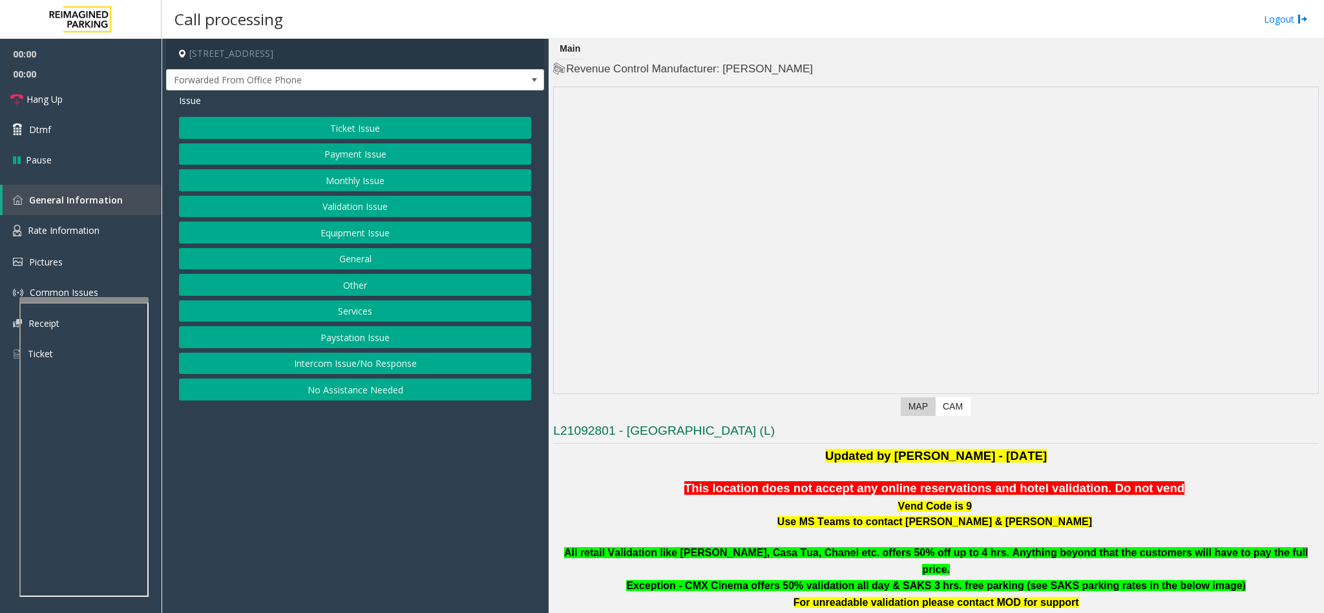 The image size is (1324, 613). Describe the element at coordinates (82, 200) in the screenshot. I see `a: General Information` at that location.